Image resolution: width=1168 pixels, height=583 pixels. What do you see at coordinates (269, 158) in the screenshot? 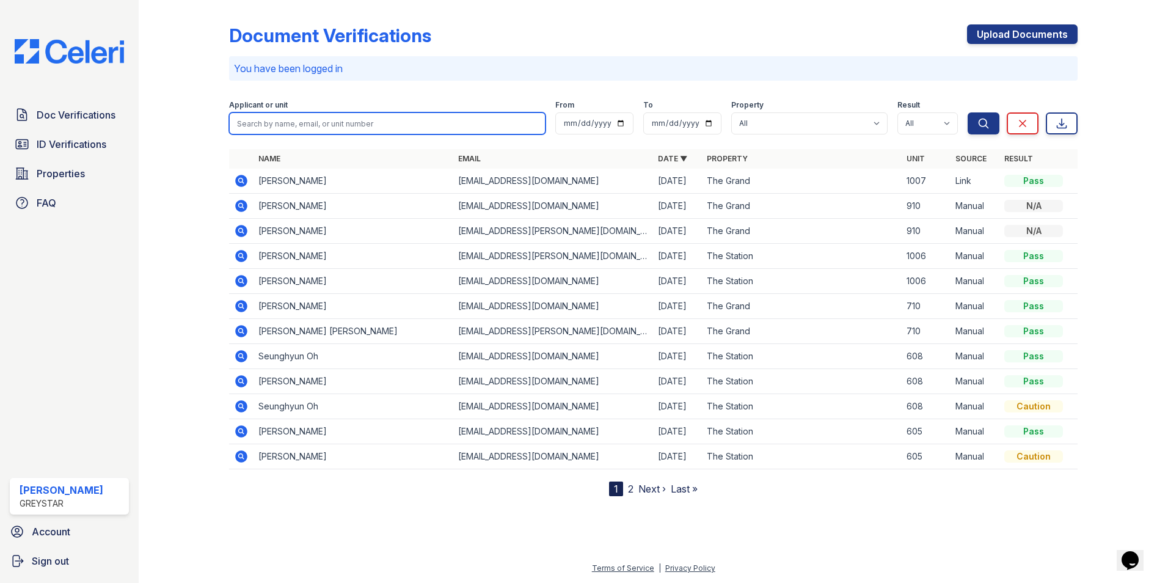
I see `a: Name` at bounding box center [269, 158].